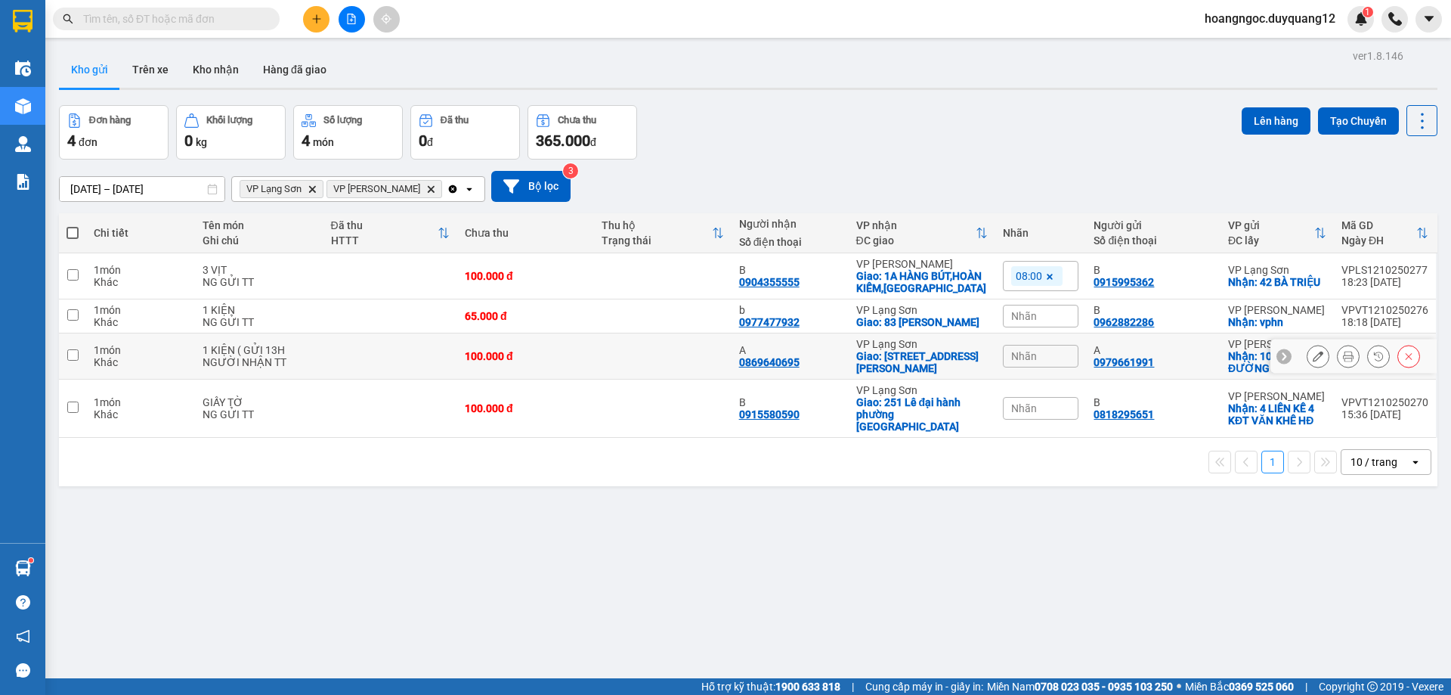 This screenshot has width=1451, height=695. I want to click on div: Thu hộ, so click(656, 225).